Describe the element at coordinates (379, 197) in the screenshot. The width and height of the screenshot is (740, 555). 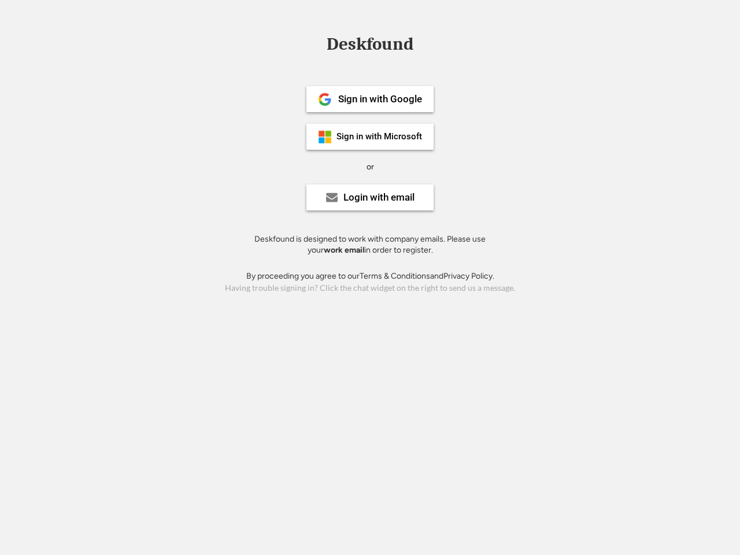
I see `div: Login with email` at that location.